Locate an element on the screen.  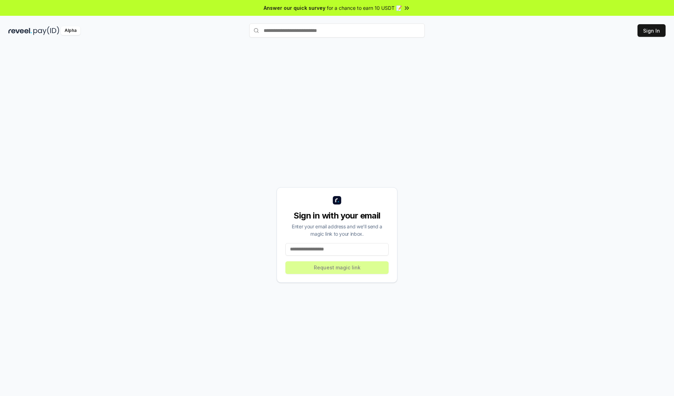
img: pay_id is located at coordinates (46, 31).